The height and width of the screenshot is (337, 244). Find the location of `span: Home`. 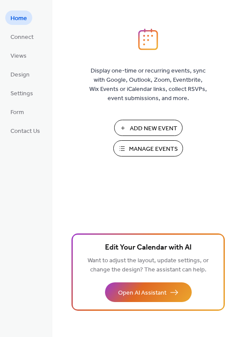

span: Home is located at coordinates (19, 18).